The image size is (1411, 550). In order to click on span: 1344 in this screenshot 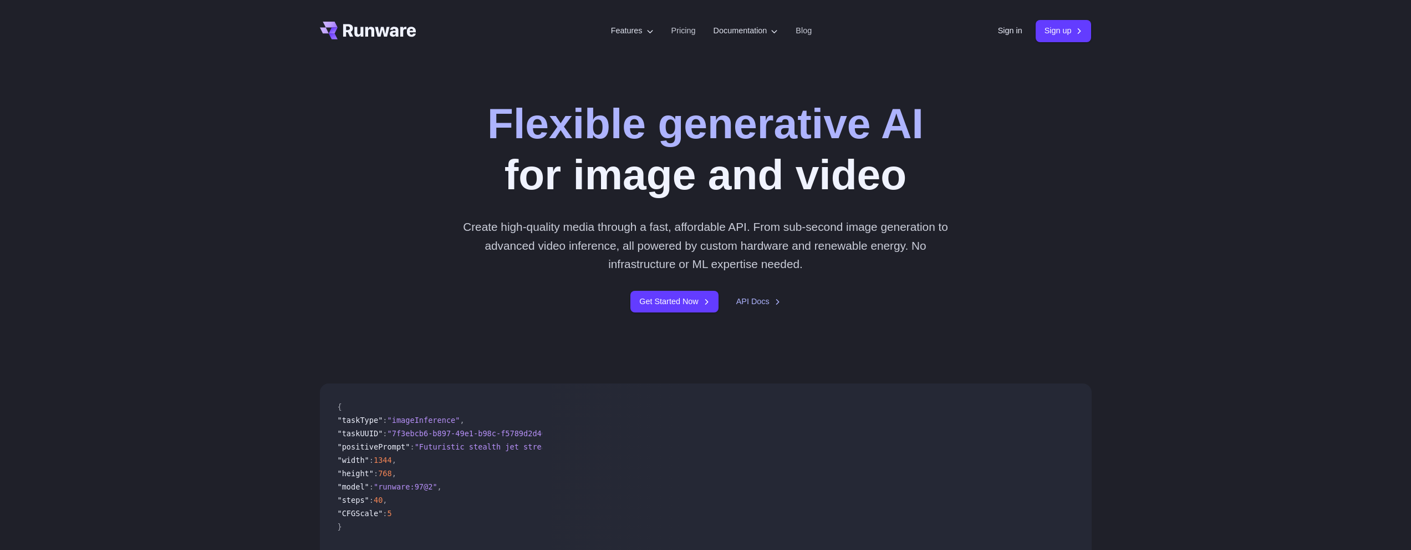, I will do `click(383, 460)`.